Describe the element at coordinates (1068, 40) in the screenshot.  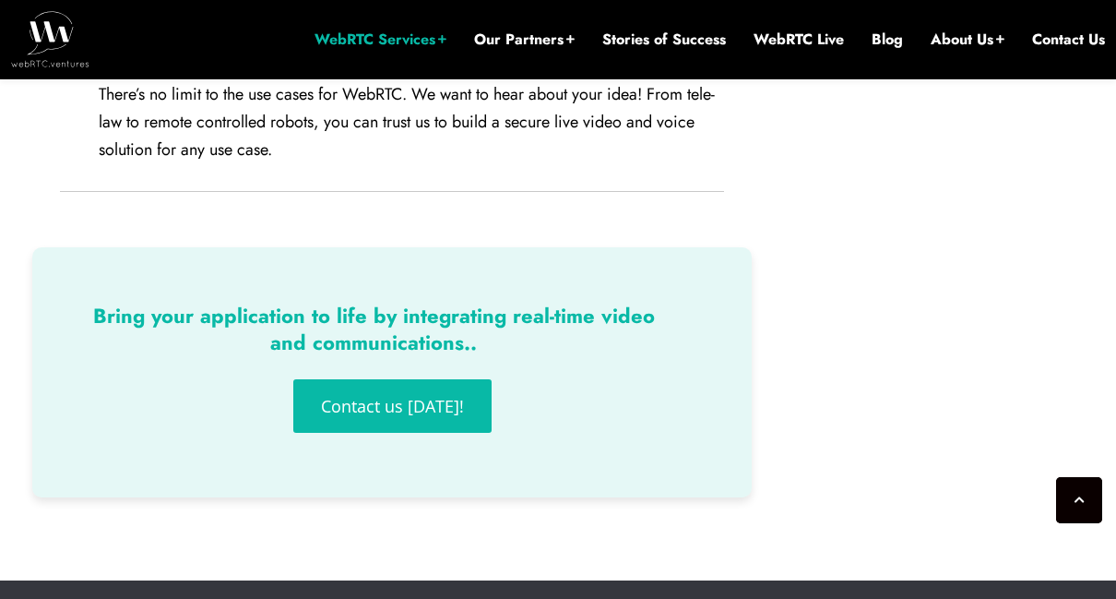
I see `a: Contact Us` at that location.